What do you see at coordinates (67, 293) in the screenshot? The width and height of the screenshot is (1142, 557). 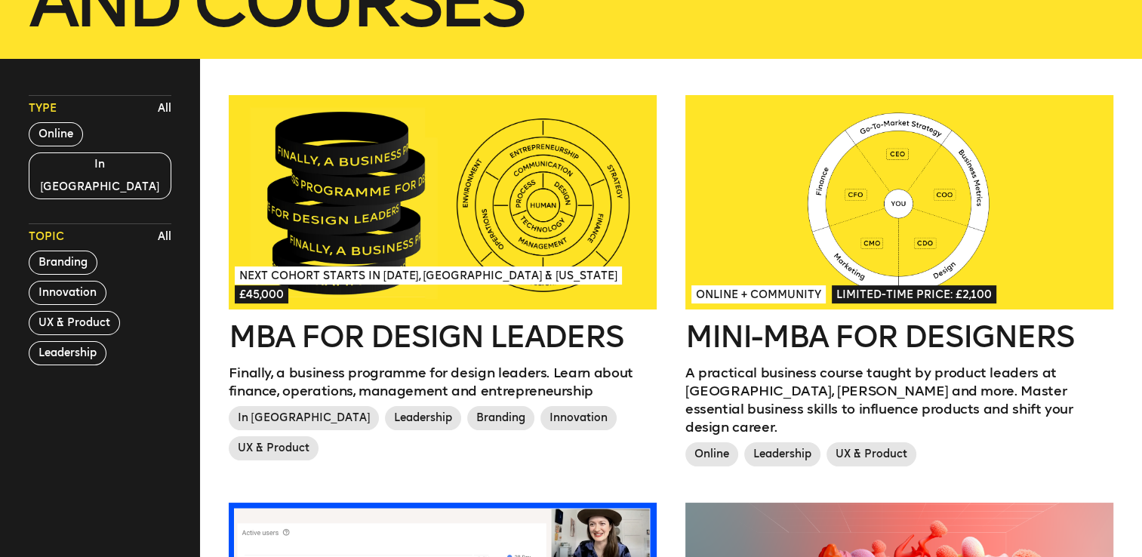 I see `button: Innovation` at bounding box center [67, 293].